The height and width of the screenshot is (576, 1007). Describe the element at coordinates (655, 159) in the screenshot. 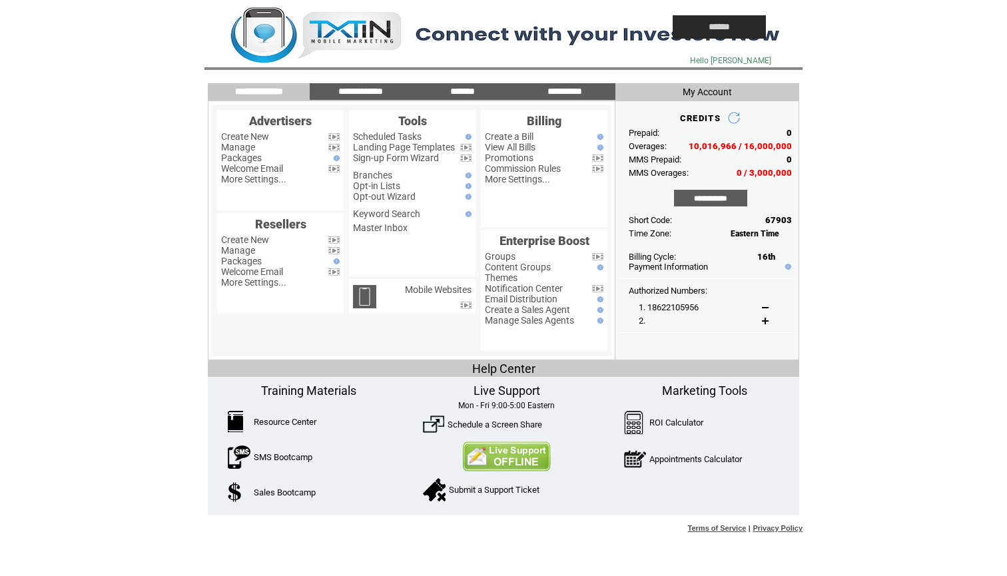

I see `span: MMS Prepaid:` at that location.